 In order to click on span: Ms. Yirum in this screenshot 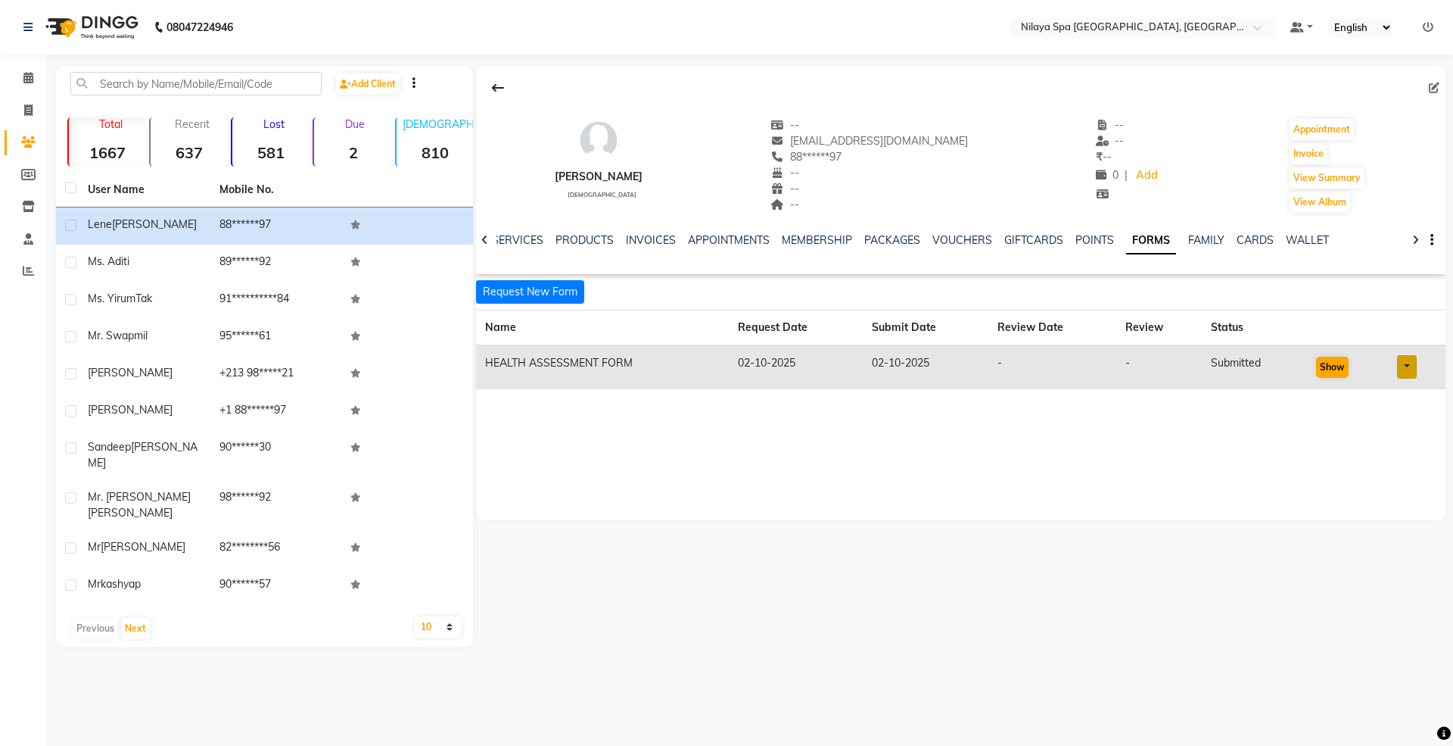, I will do `click(111, 298)`.